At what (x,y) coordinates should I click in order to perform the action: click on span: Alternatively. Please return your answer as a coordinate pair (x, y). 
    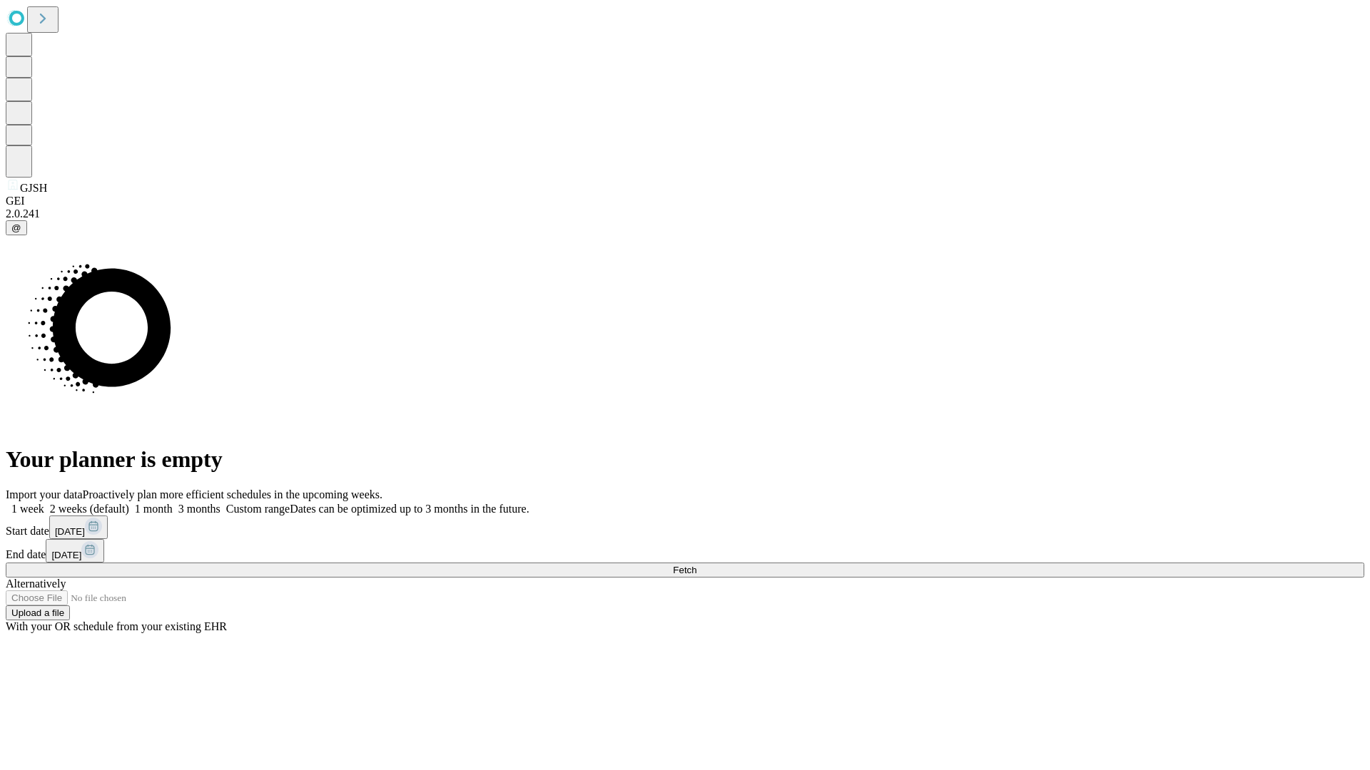
    Looking at the image, I should click on (36, 584).